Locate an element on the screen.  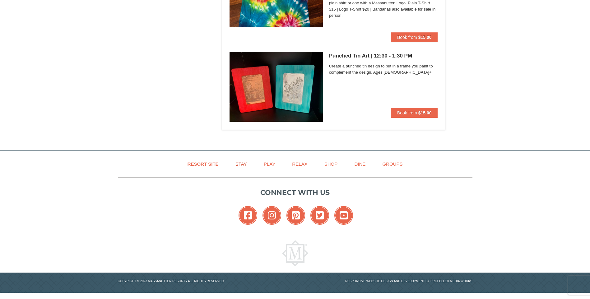
a: Shop is located at coordinates (331, 164).